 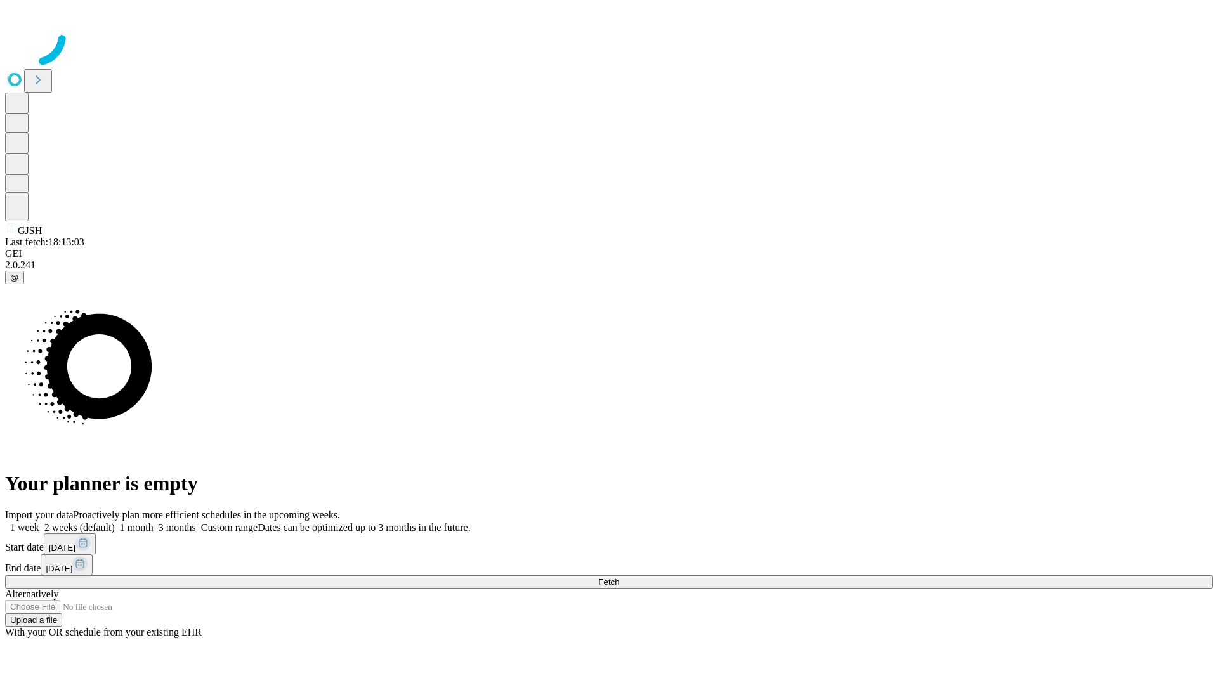 I want to click on button: Upload a file, so click(x=34, y=620).